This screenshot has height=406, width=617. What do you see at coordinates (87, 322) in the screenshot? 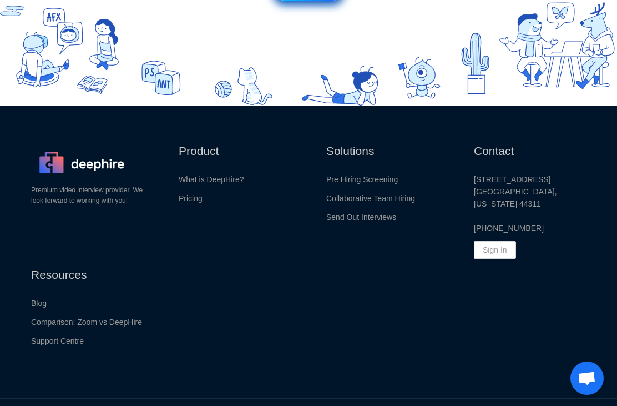
I see `a: Comparison: Zoom vs DeepHire` at bounding box center [87, 322].